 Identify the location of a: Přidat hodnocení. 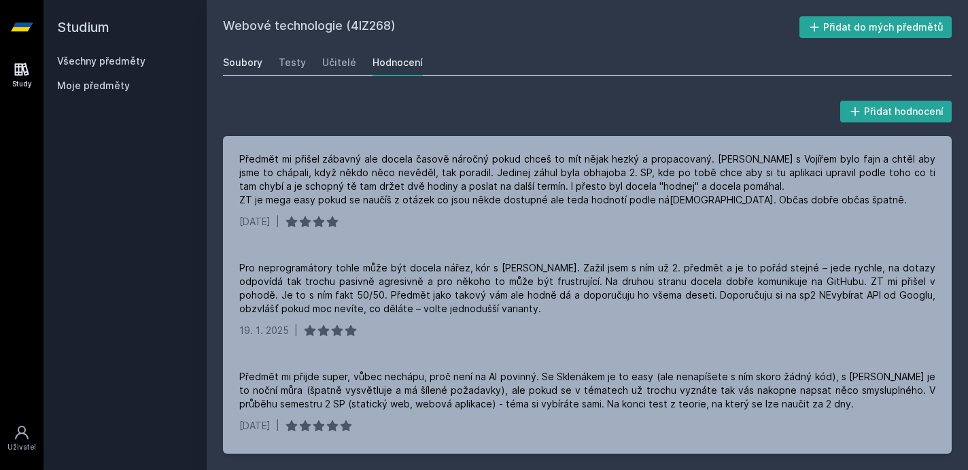
(896, 111).